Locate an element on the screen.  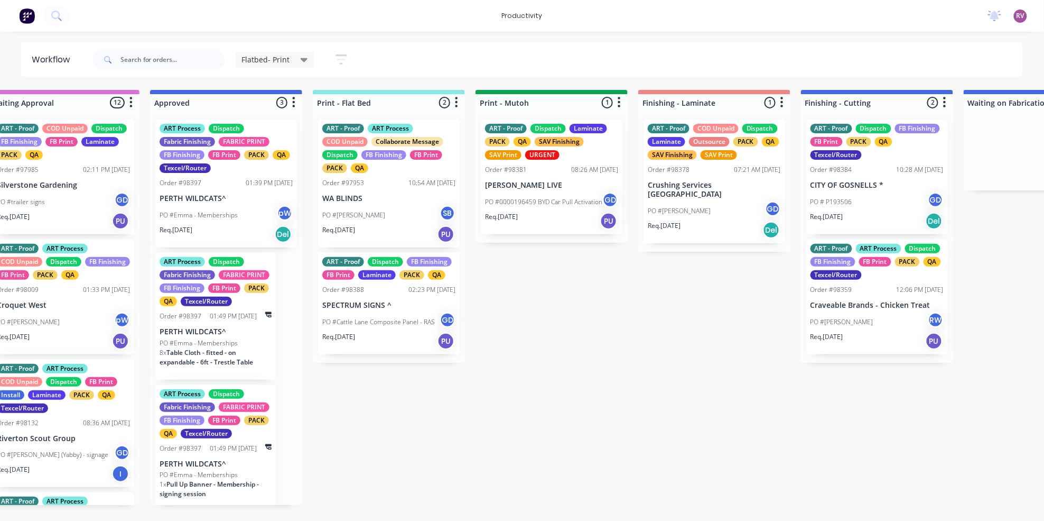
div: Order #98388 is located at coordinates (343, 290).